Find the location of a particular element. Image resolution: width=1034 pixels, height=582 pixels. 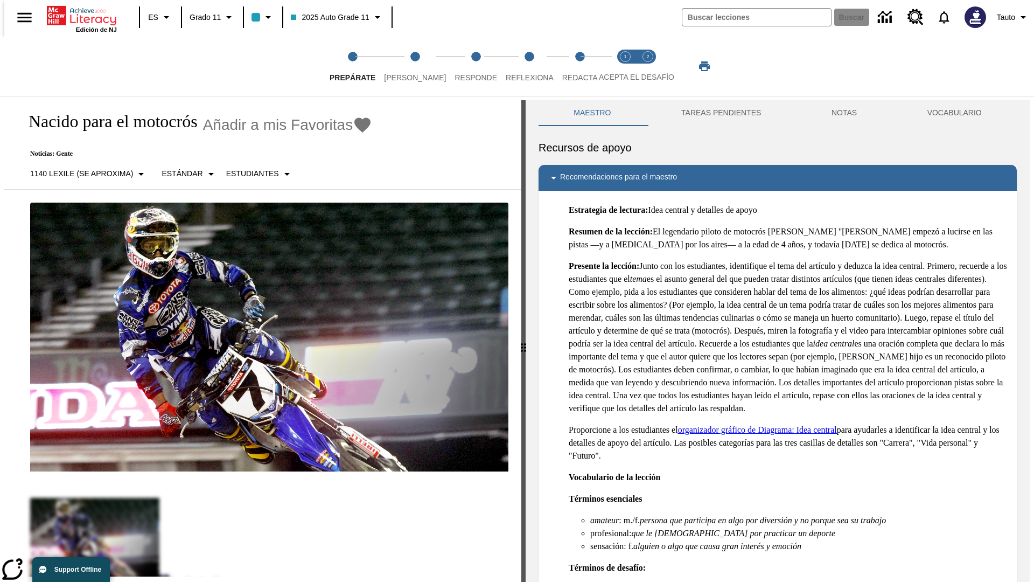

input: Buscar campo is located at coordinates (757, 17).